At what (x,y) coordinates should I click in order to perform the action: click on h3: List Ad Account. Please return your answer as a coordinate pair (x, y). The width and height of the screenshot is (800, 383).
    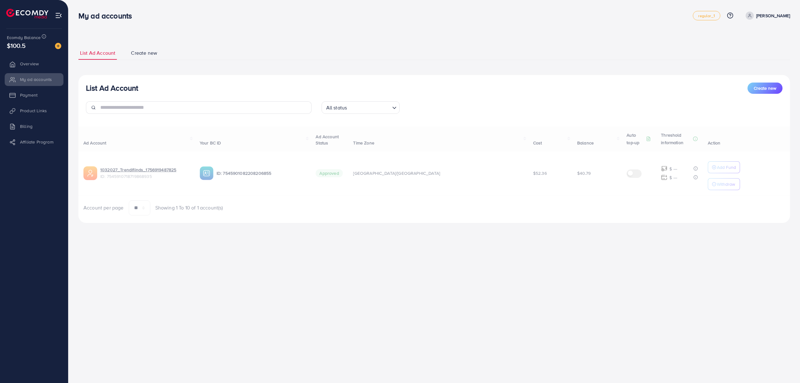
    Looking at the image, I should click on (112, 88).